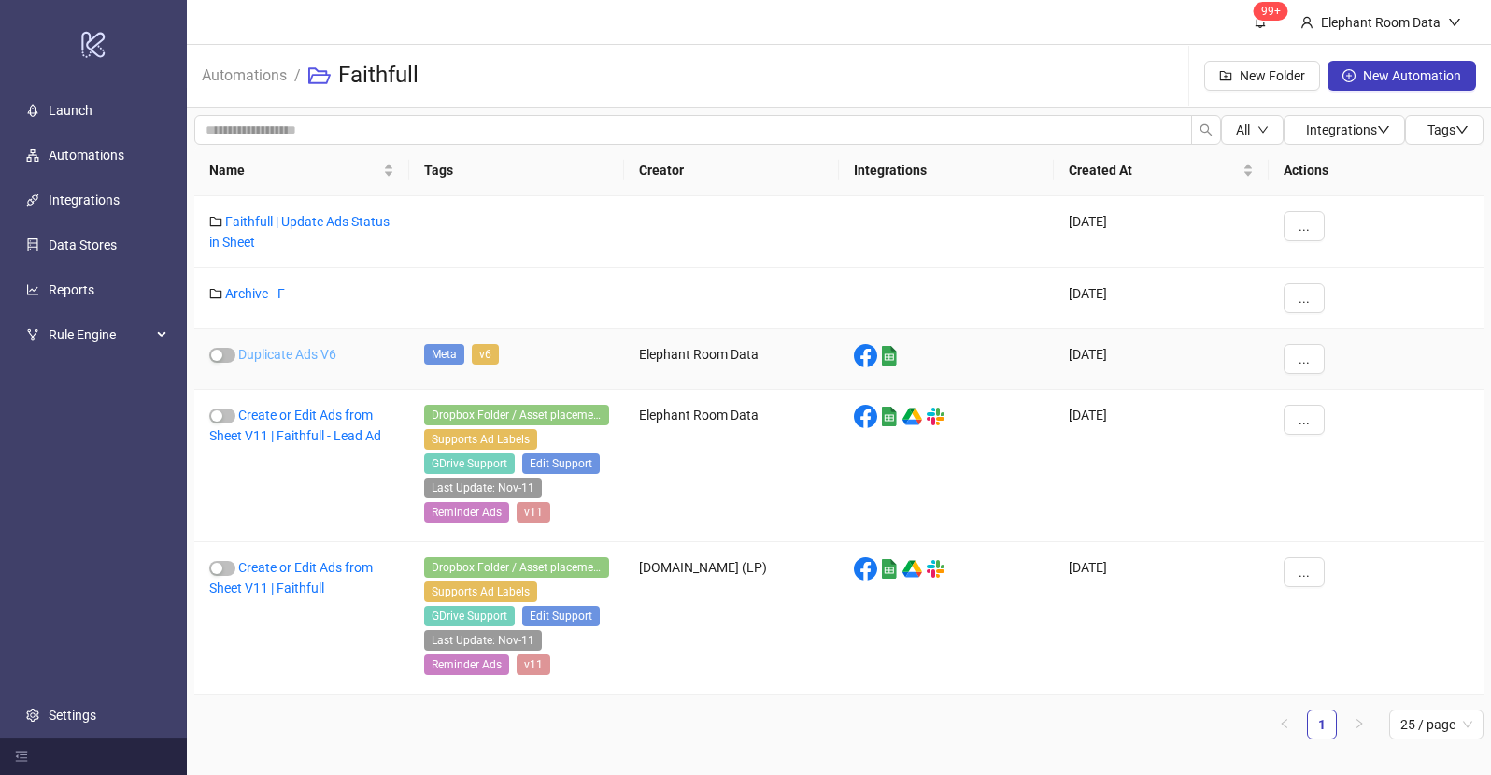  I want to click on a: Create or Edit Ads from Sheet V11 | Faithfull - Lead Ad, so click(295, 425).